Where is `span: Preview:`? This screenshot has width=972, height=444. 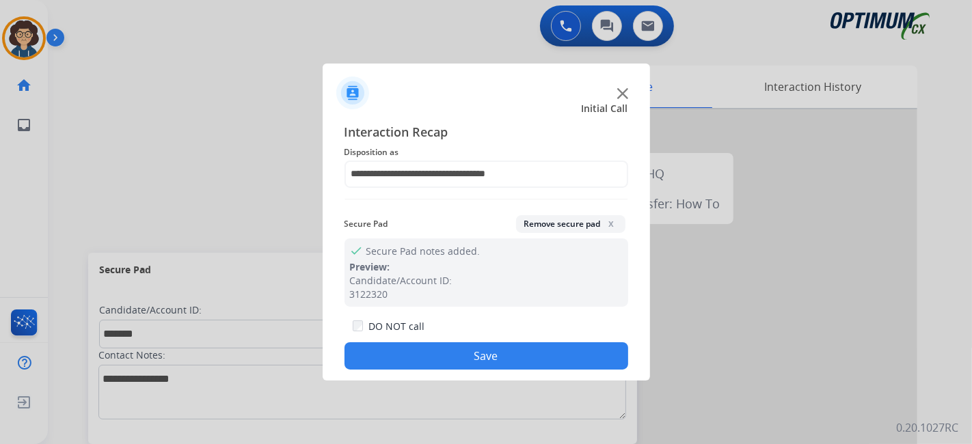
span: Preview: is located at coordinates (370, 267).